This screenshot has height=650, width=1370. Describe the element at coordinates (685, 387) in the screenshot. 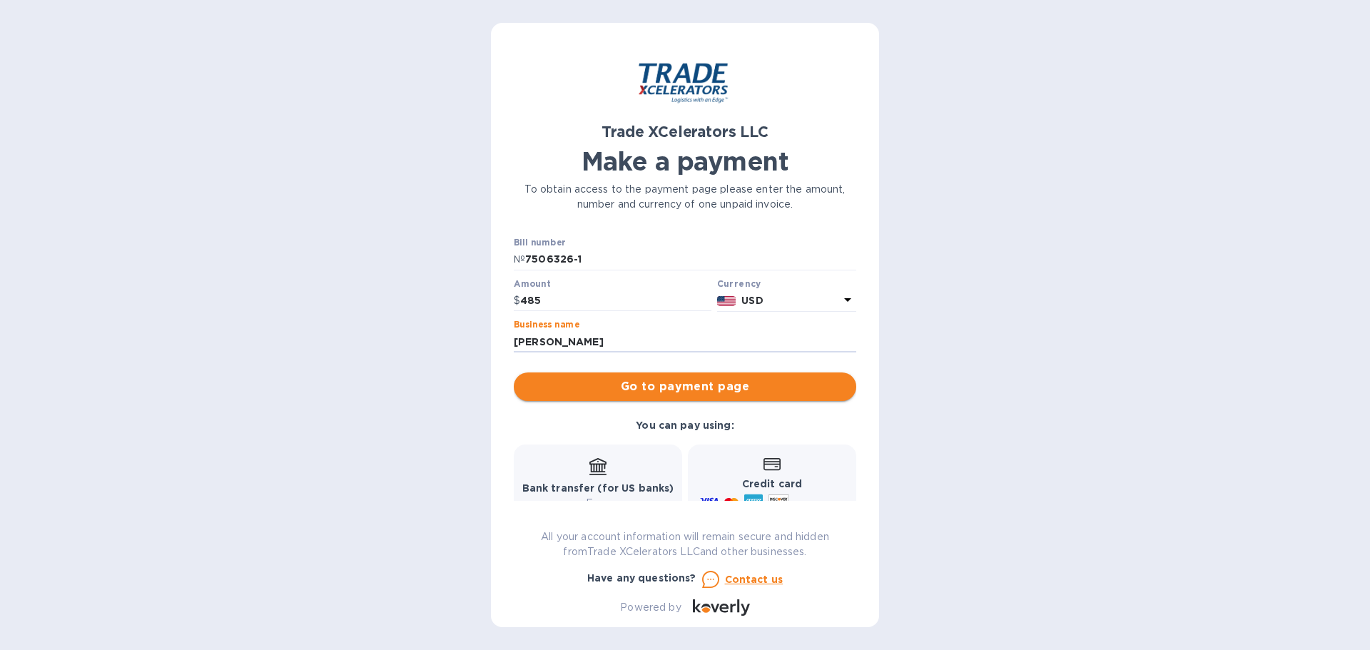

I see `button: Go to payment page` at that location.